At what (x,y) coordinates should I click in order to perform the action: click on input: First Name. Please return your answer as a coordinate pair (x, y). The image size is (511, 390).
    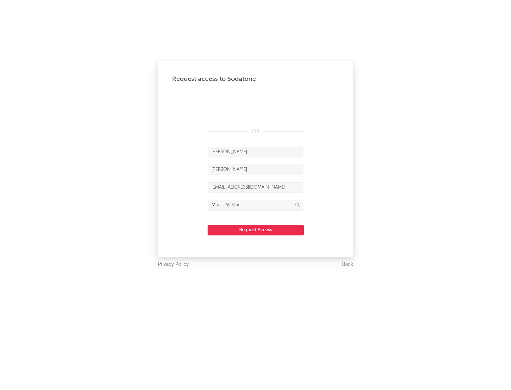
    Looking at the image, I should click on (255, 152).